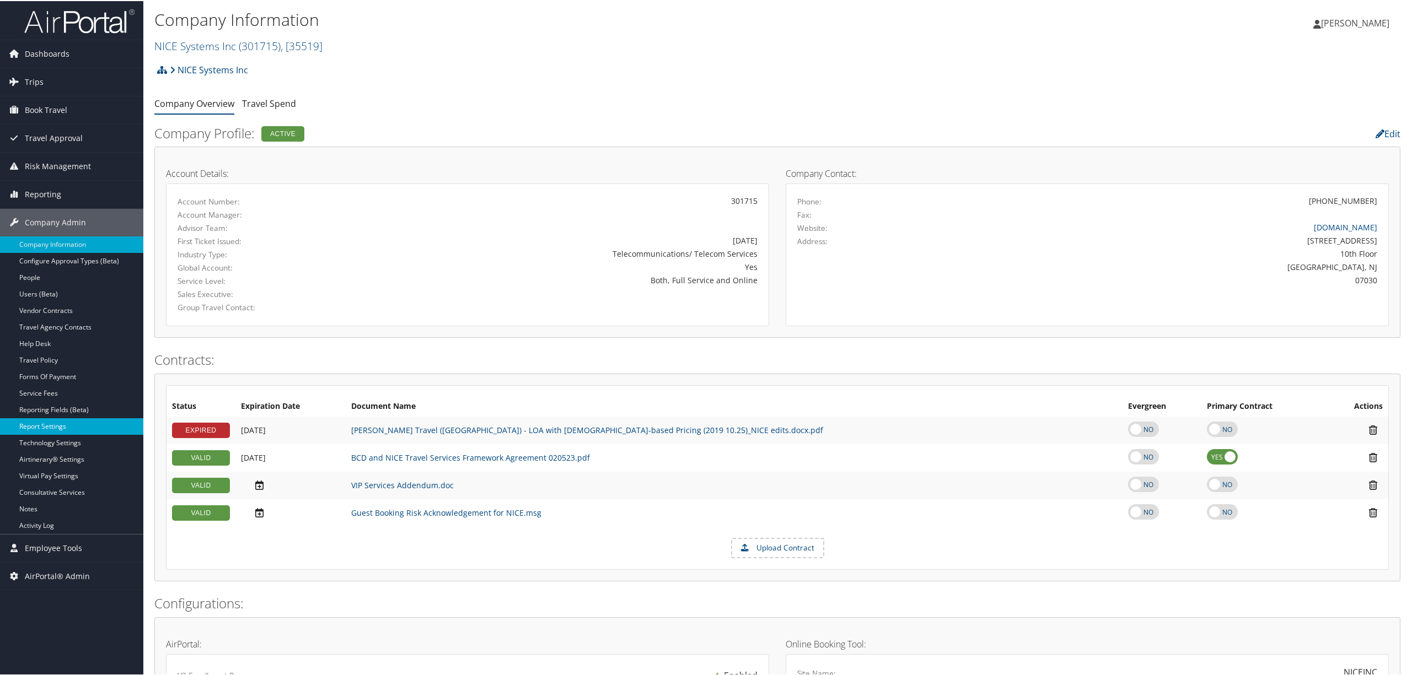 This screenshot has width=1407, height=675. I want to click on h4: Online Booking Tool:, so click(1087, 643).